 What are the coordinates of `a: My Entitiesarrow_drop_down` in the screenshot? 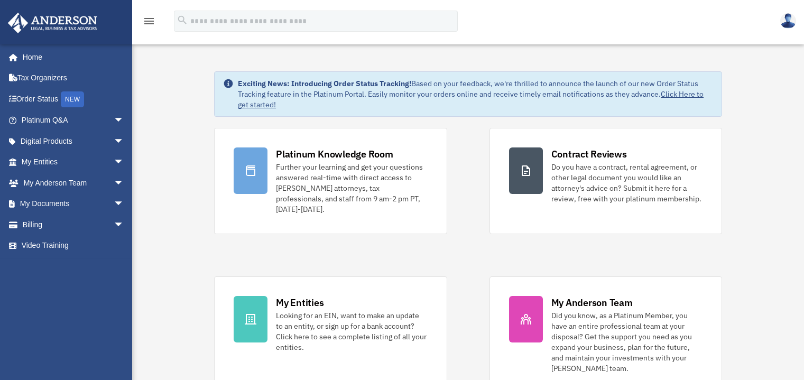 It's located at (73, 162).